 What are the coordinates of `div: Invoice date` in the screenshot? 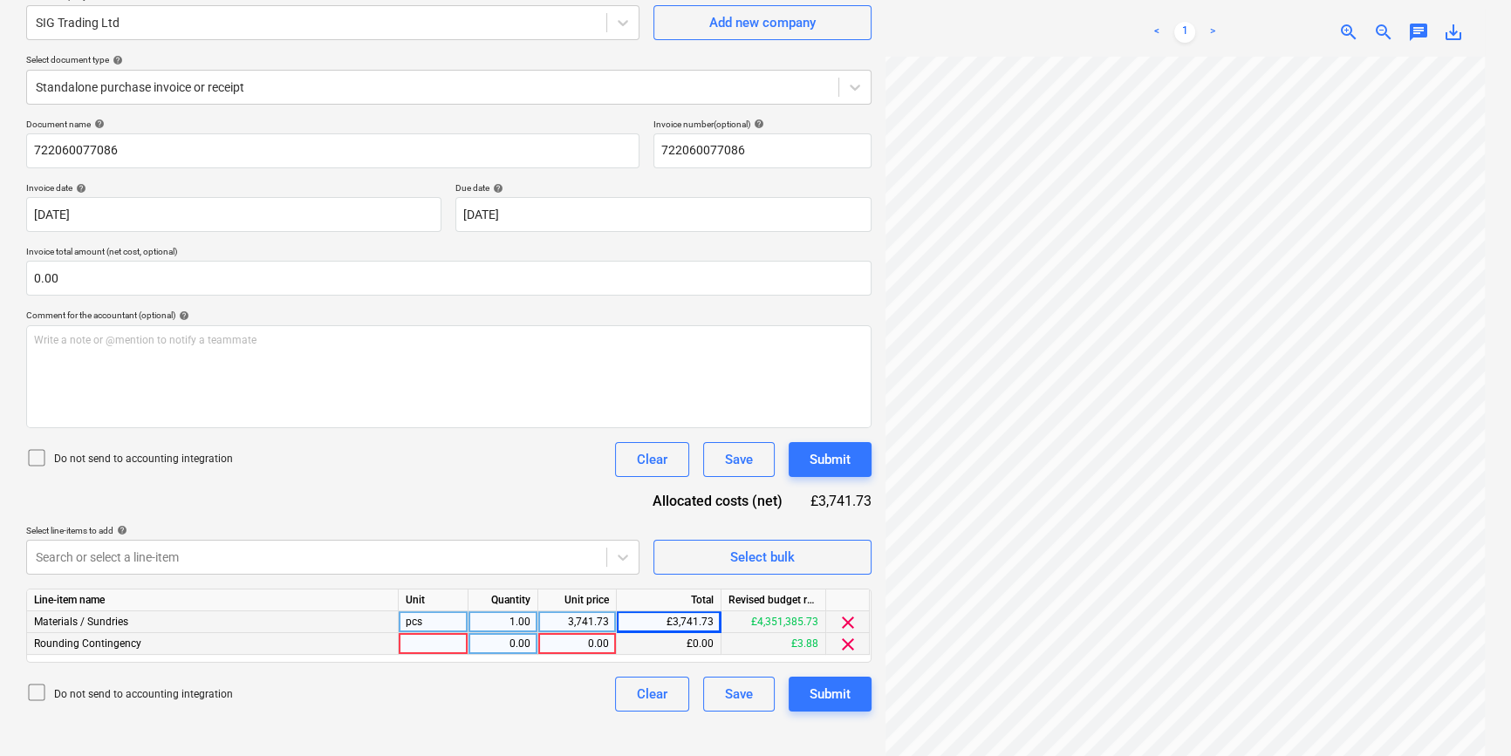 It's located at (234, 188).